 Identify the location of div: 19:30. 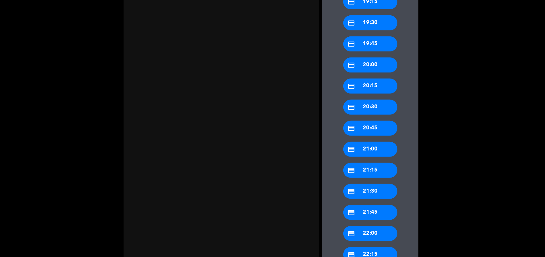
(370, 23).